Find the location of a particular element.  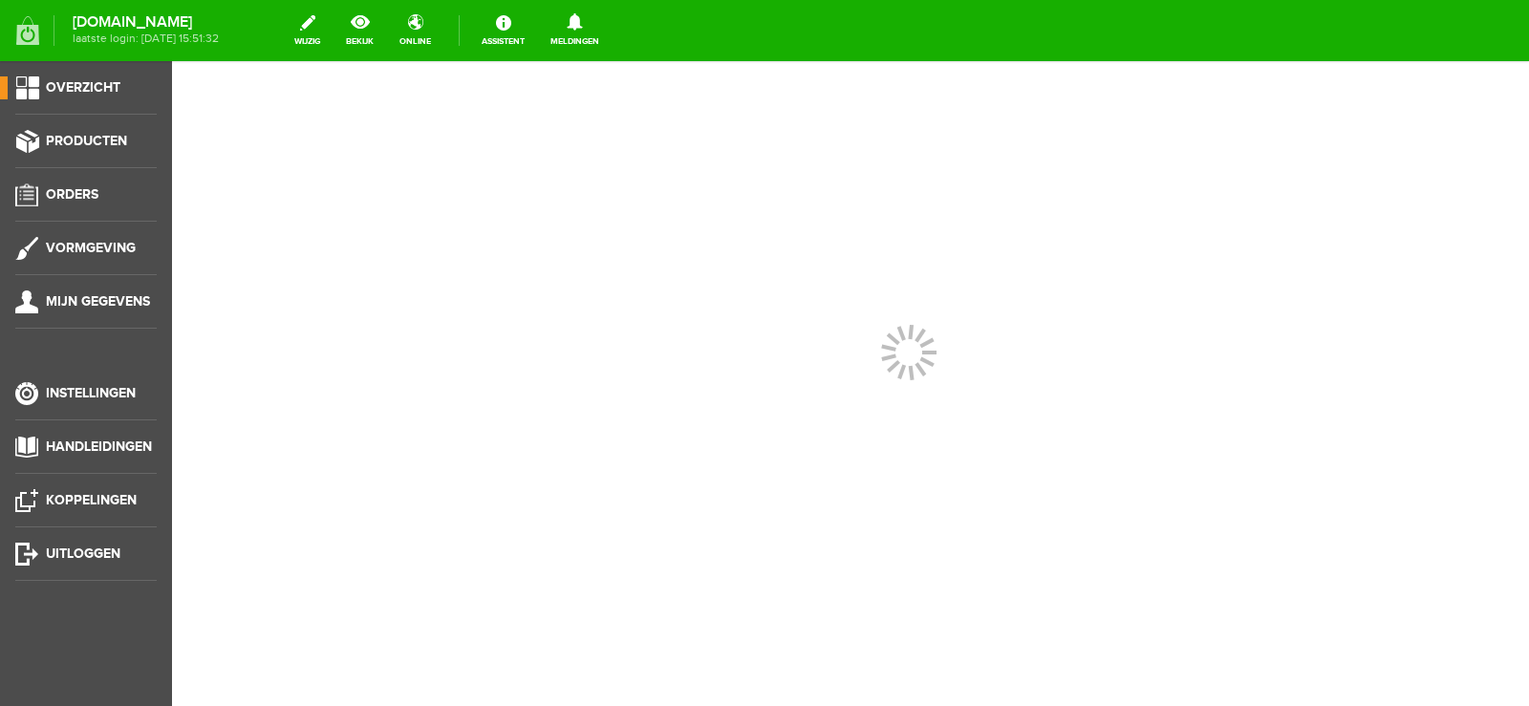

a: wijzig is located at coordinates (307, 31).